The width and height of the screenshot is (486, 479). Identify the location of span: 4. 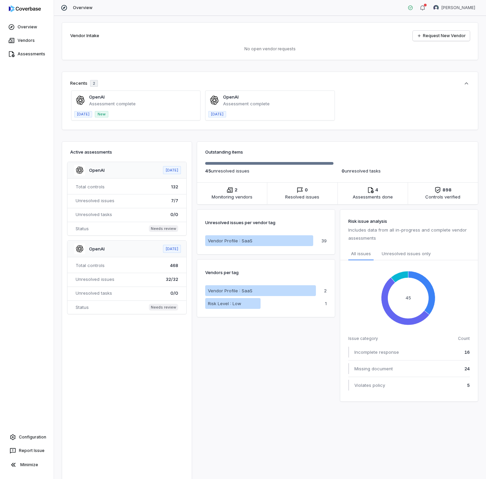
(376, 190).